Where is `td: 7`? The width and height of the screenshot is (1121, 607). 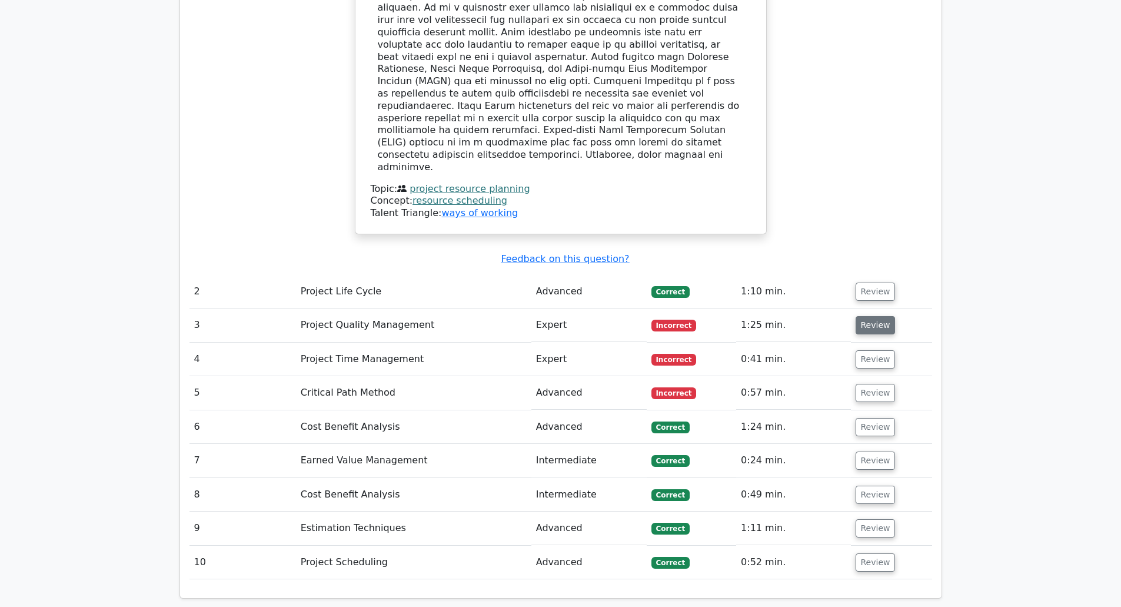 td: 7 is located at coordinates (242, 460).